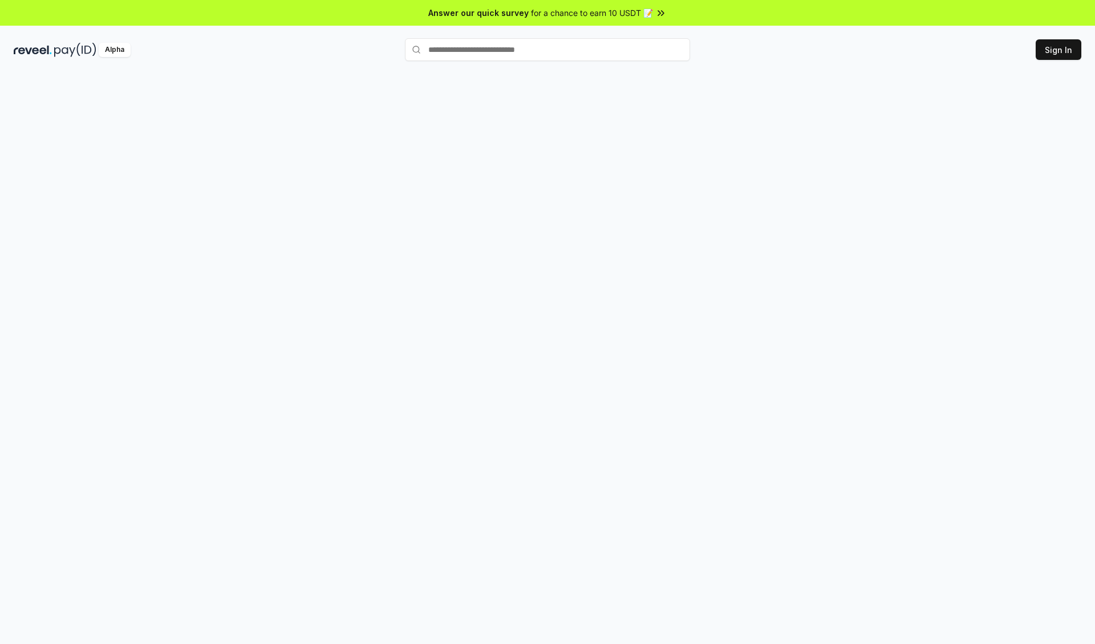 Image resolution: width=1095 pixels, height=644 pixels. I want to click on span: Answer our quick survey, so click(478, 13).